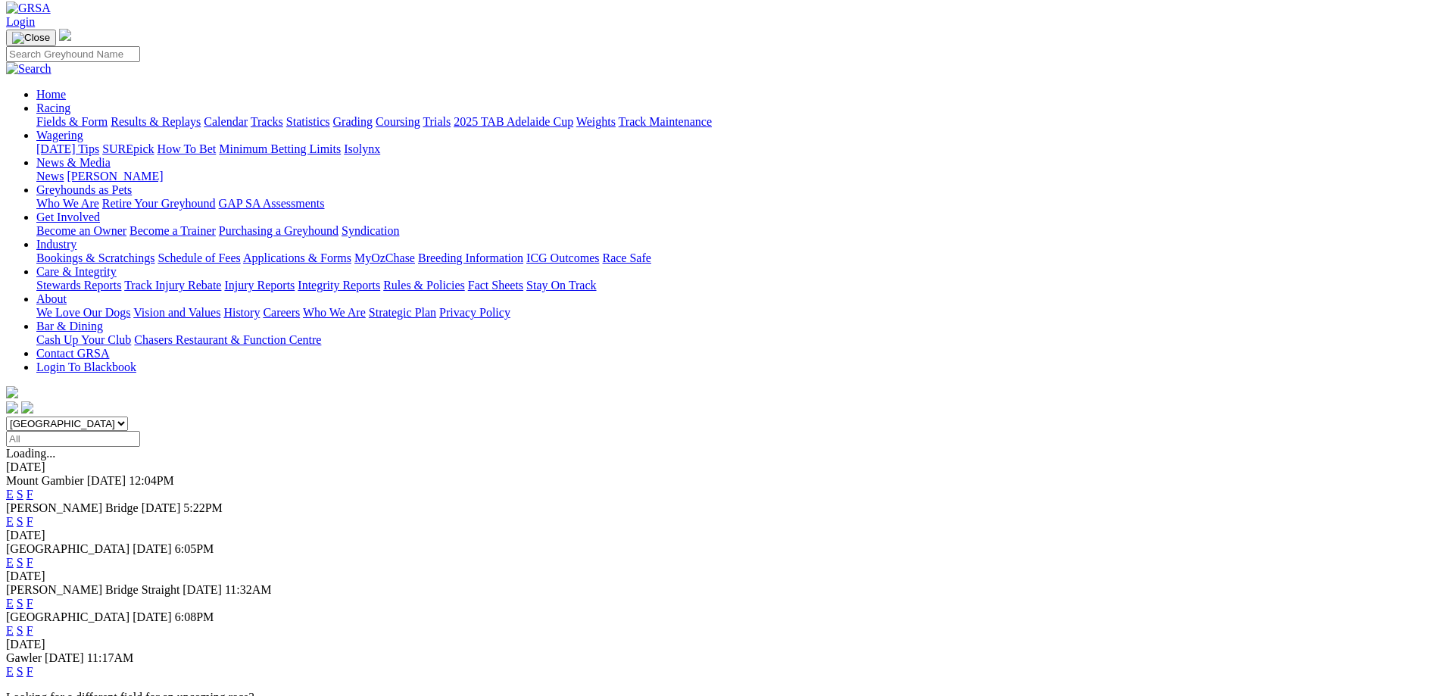  I want to click on a: Track Maintenance, so click(665, 121).